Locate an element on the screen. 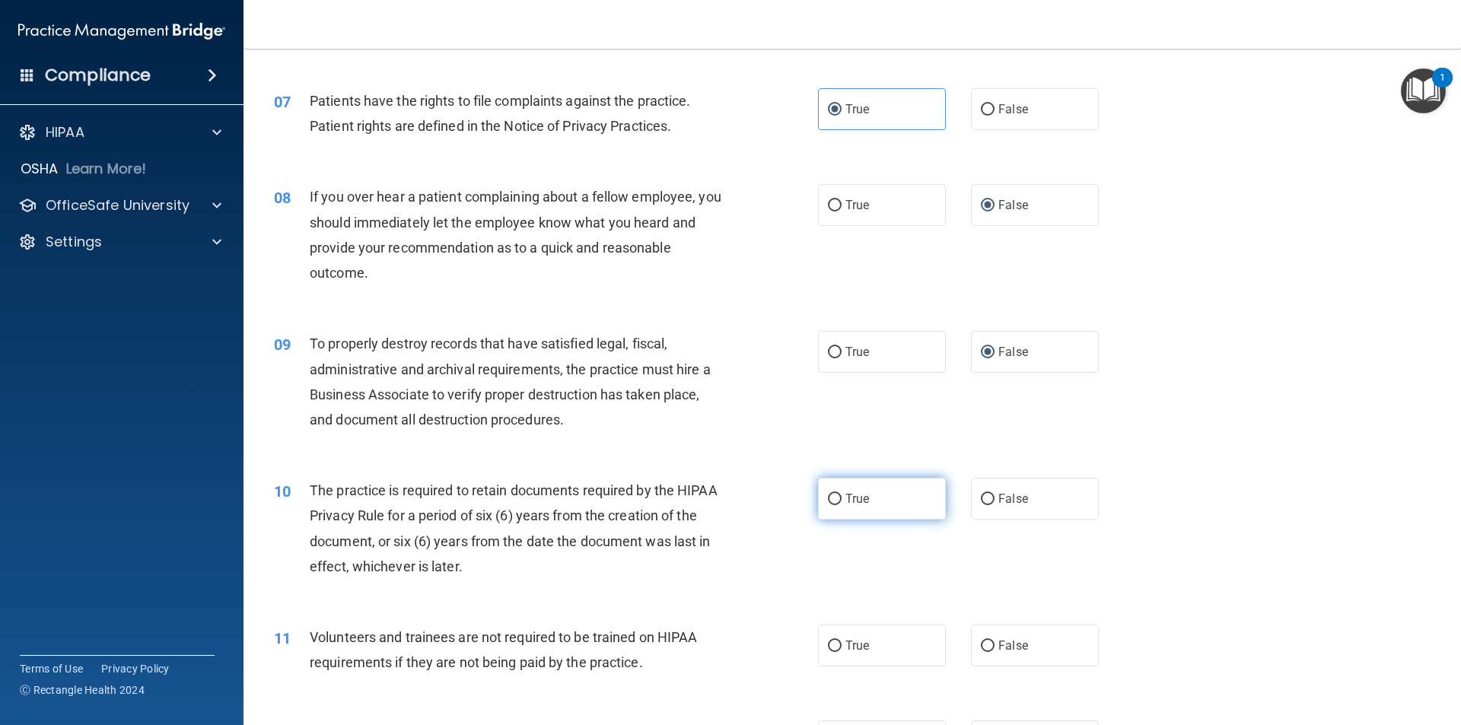 This screenshot has height=725, width=1461. a: Settings is located at coordinates (119, 242).